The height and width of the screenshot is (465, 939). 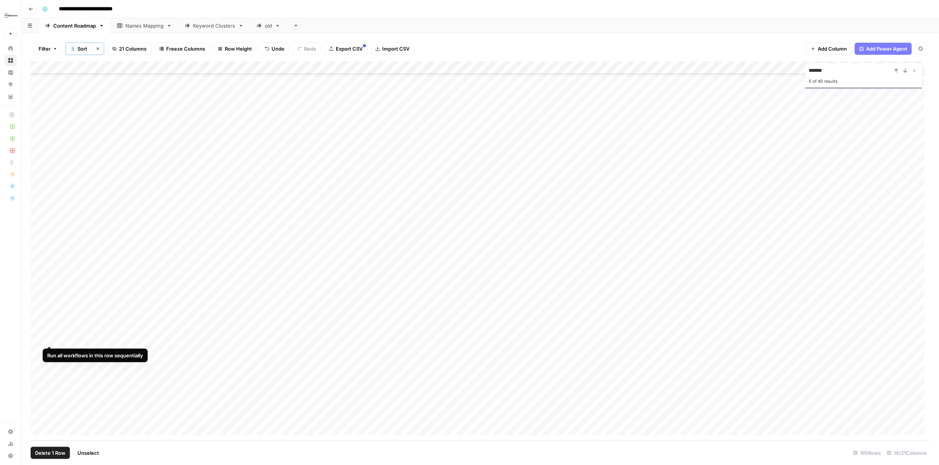 I want to click on span: Delete 1 Row, so click(x=50, y=453).